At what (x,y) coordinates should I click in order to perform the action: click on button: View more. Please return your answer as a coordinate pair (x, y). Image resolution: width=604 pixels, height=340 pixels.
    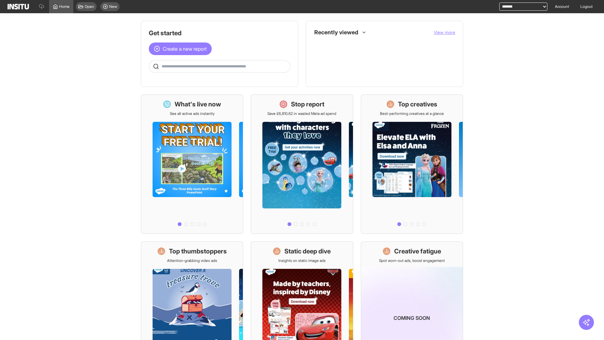
    Looking at the image, I should click on (445, 32).